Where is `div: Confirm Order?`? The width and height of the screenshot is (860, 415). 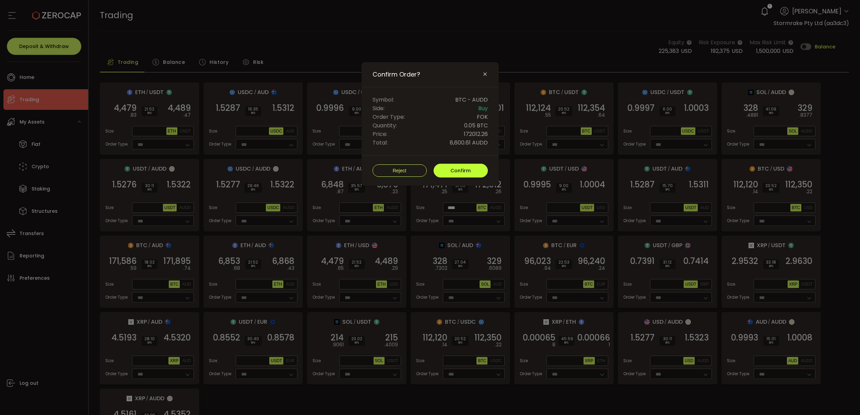
div: Confirm Order? is located at coordinates (430, 124).